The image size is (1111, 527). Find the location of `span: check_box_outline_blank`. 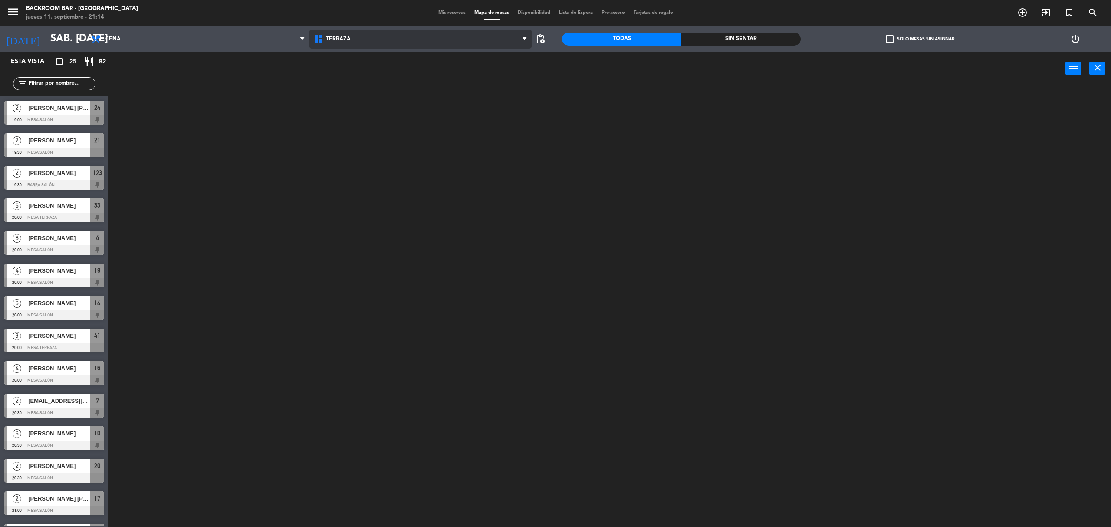

span: check_box_outline_blank is located at coordinates (889, 39).